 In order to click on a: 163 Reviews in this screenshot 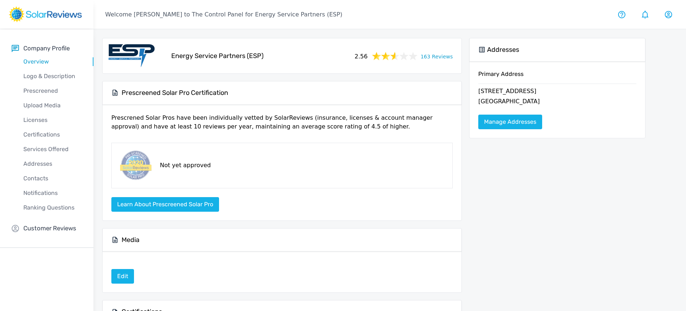, I will do `click(437, 56)`.